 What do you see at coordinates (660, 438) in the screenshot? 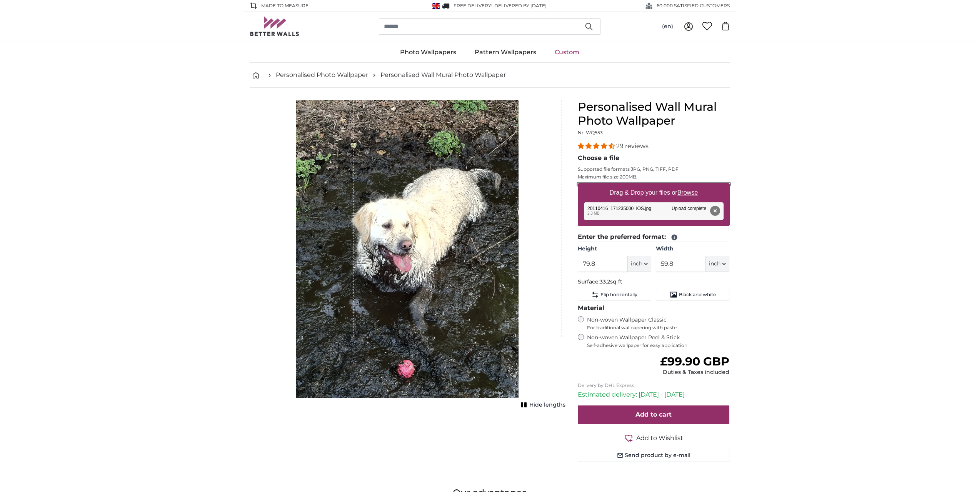
I see `span: Add to Wishlist` at bounding box center [660, 438].